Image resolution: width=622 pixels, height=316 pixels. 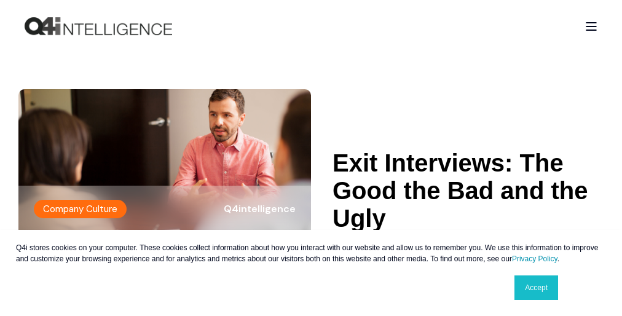 What do you see at coordinates (591, 26) in the screenshot?
I see `a: Open Burger Menu` at bounding box center [591, 26].